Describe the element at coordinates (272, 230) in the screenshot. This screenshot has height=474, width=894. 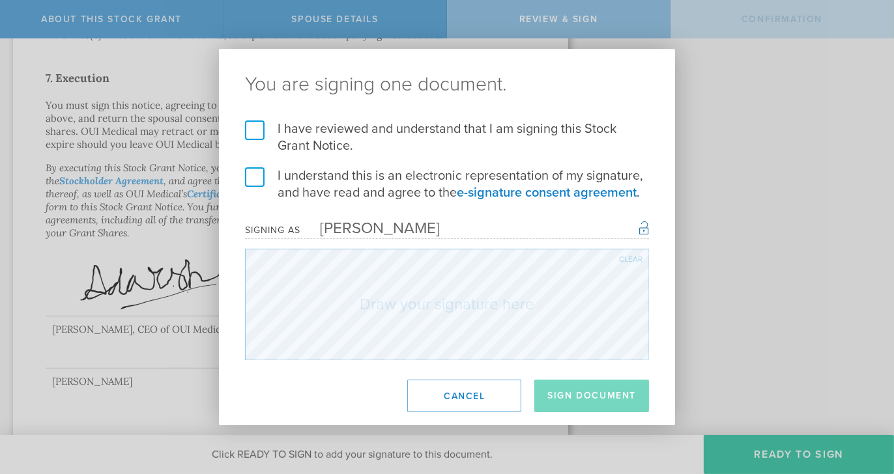
I see `div: Signing as` at that location.